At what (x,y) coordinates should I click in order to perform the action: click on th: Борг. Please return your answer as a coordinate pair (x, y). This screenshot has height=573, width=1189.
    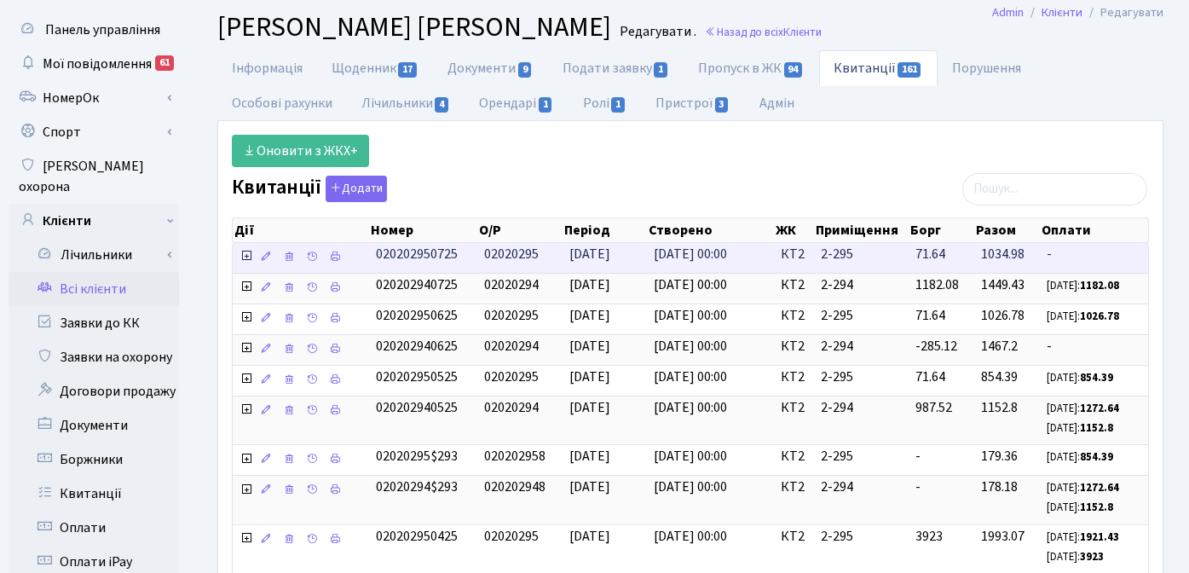
    Looking at the image, I should click on (941, 230).